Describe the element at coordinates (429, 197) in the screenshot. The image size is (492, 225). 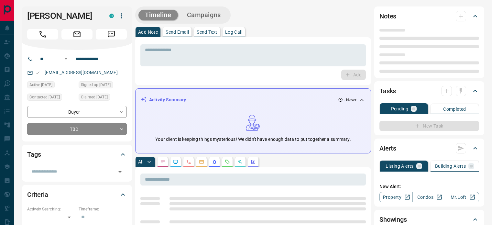
I see `a: Condos` at that location.